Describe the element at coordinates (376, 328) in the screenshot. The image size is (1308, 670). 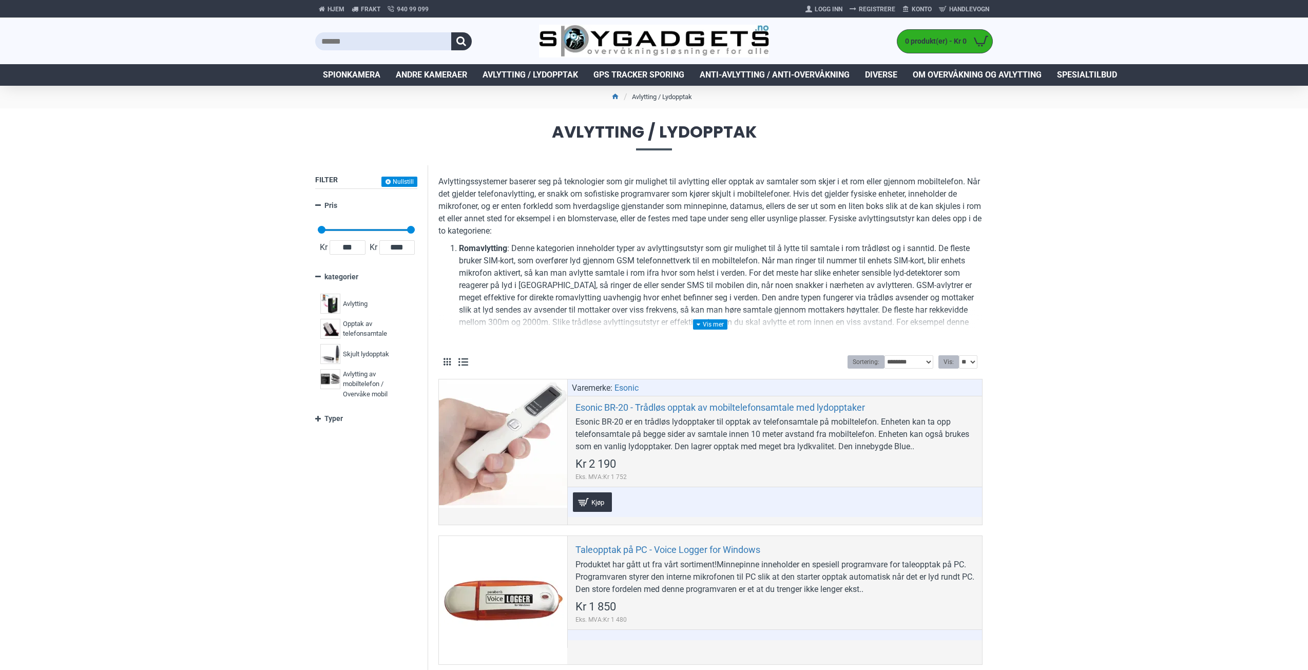
I see `span: Opptak av telefonsamtale` at that location.